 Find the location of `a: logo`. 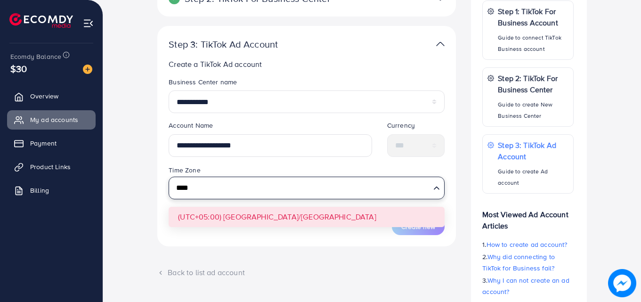

a: logo is located at coordinates (41, 20).